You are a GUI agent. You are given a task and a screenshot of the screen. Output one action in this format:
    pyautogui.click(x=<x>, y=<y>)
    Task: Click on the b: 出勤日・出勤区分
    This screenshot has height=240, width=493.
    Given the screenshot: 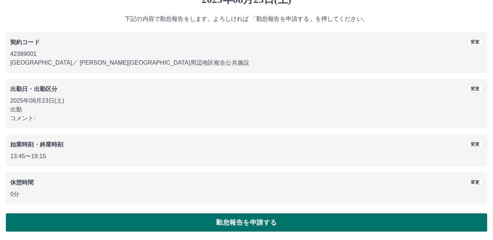 What is the action you would take?
    pyautogui.click(x=34, y=89)
    